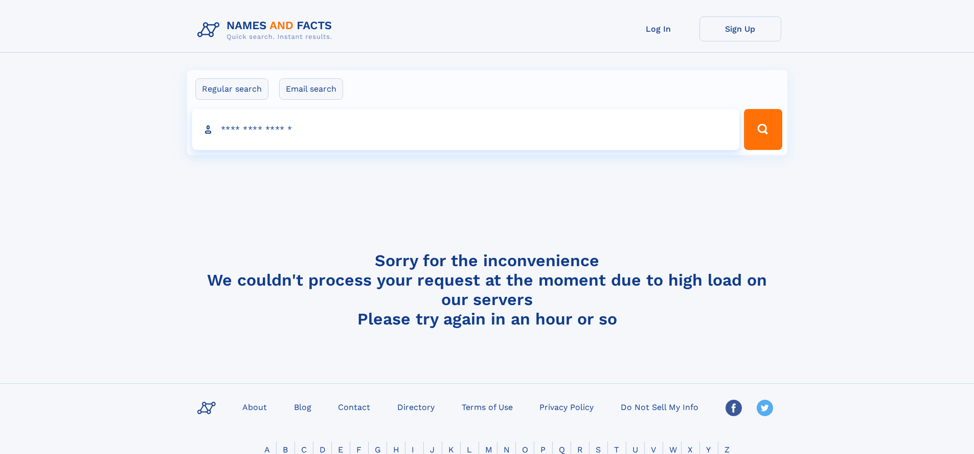 This screenshot has height=454, width=974. I want to click on a: Do Not Sell My Info, so click(660, 406).